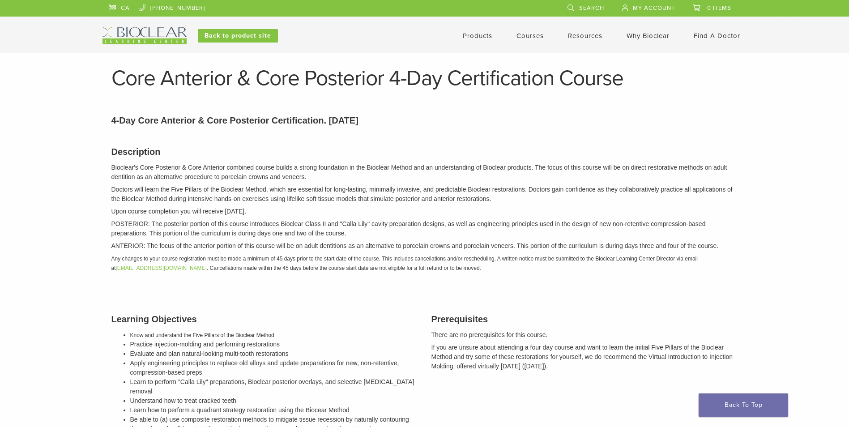 Image resolution: width=849 pixels, height=427 pixels. I want to click on a: Courses, so click(530, 36).